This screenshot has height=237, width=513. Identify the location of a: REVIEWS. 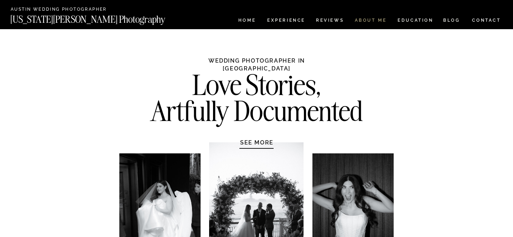
(329, 21).